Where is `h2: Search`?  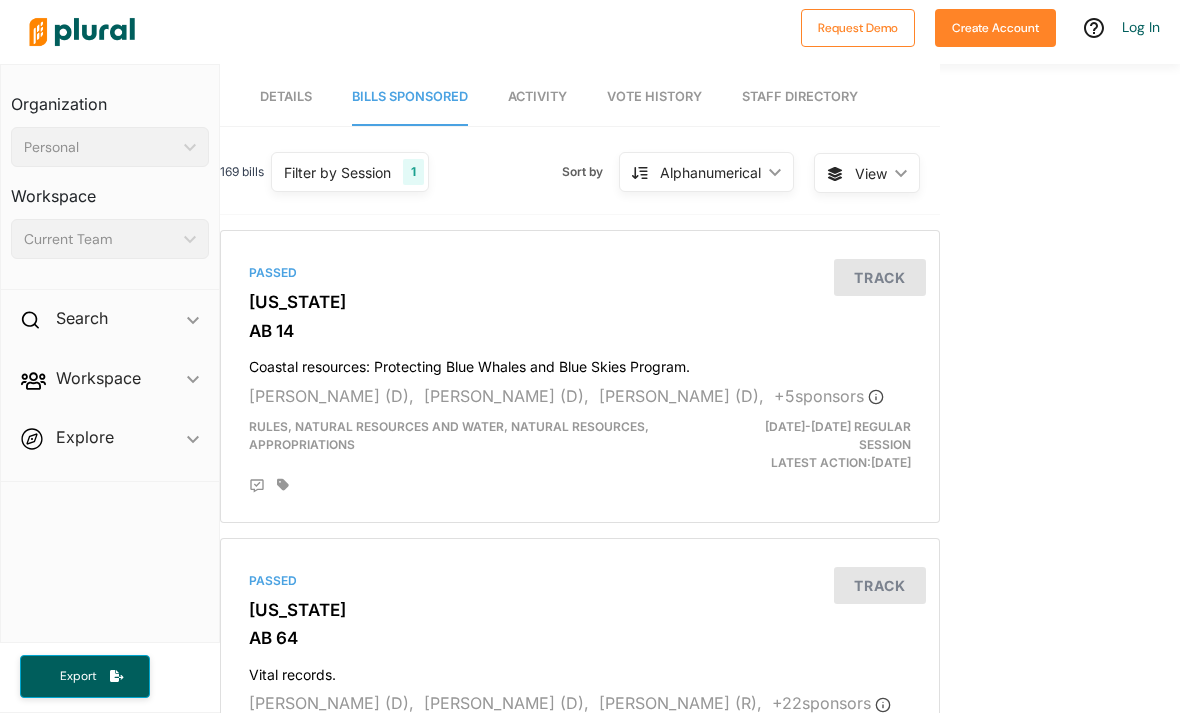
h2: Search is located at coordinates (82, 318).